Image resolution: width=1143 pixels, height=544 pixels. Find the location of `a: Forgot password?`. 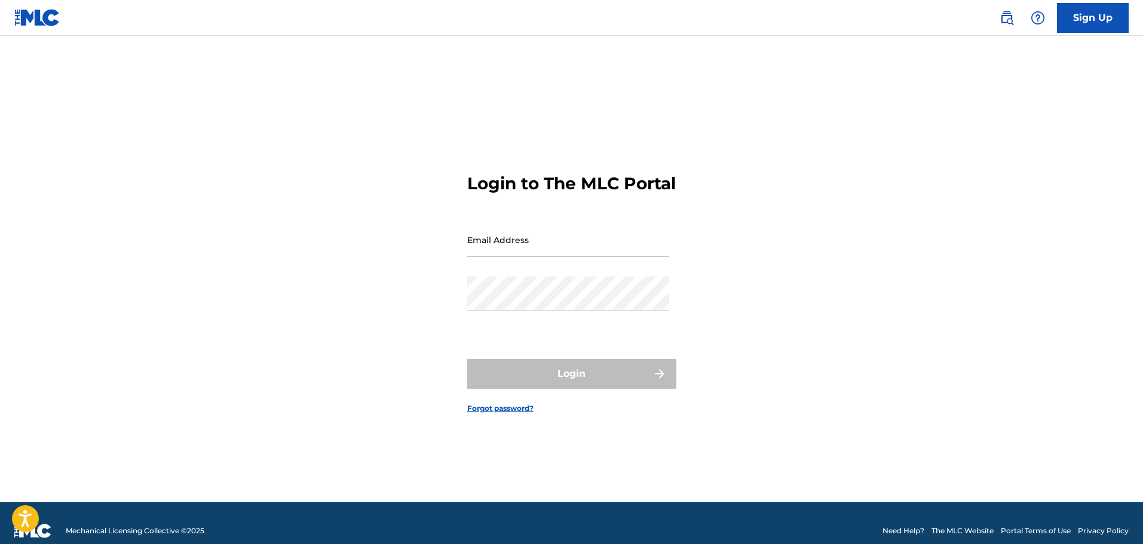

a: Forgot password? is located at coordinates (500, 409).